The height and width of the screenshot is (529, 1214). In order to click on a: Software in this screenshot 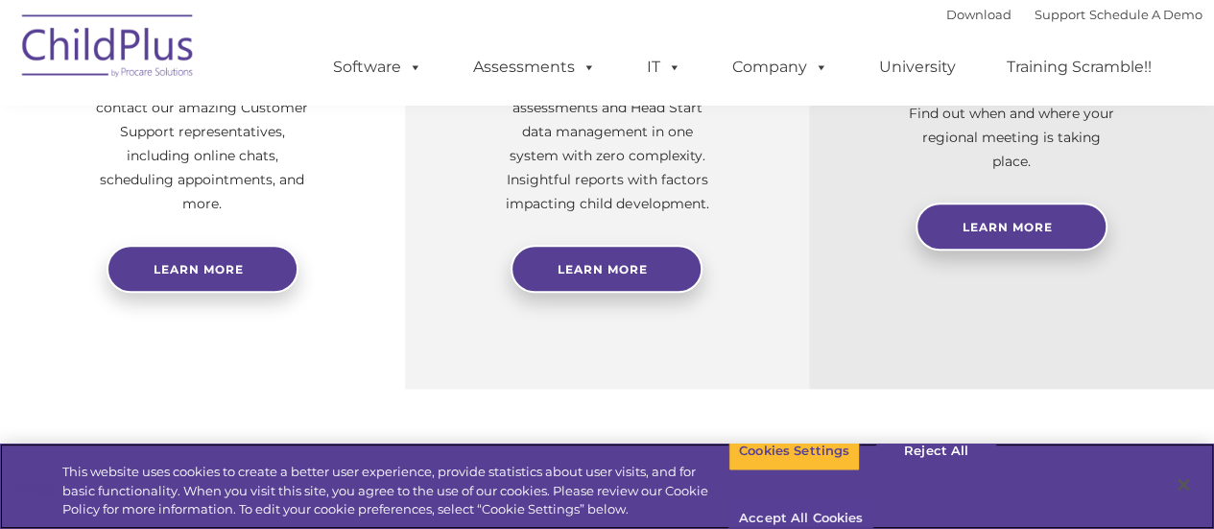, I will do `click(377, 67)`.